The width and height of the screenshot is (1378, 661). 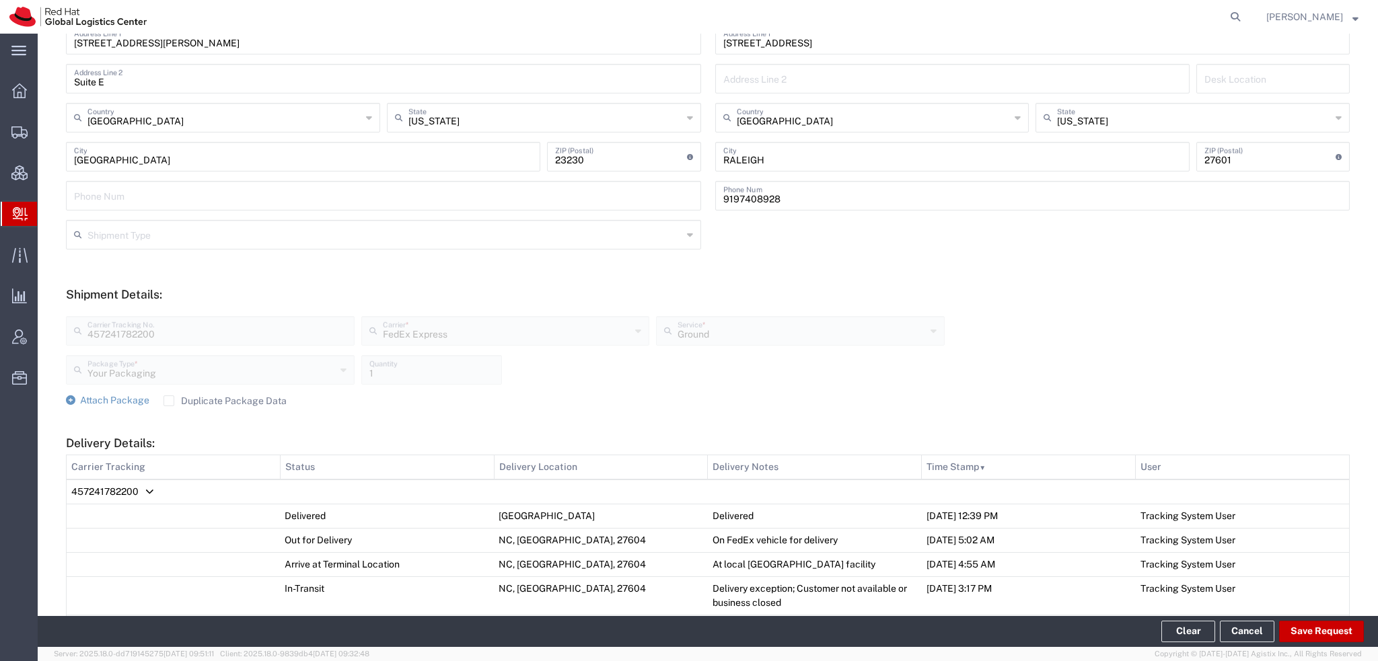 I want to click on td: In-Transit, so click(x=387, y=595).